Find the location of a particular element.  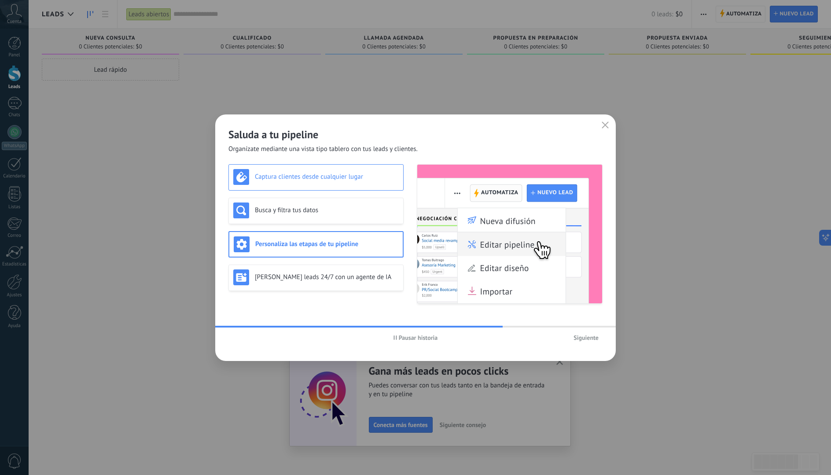

h3: Captura clientes desde cualquier lugar is located at coordinates (327, 177).